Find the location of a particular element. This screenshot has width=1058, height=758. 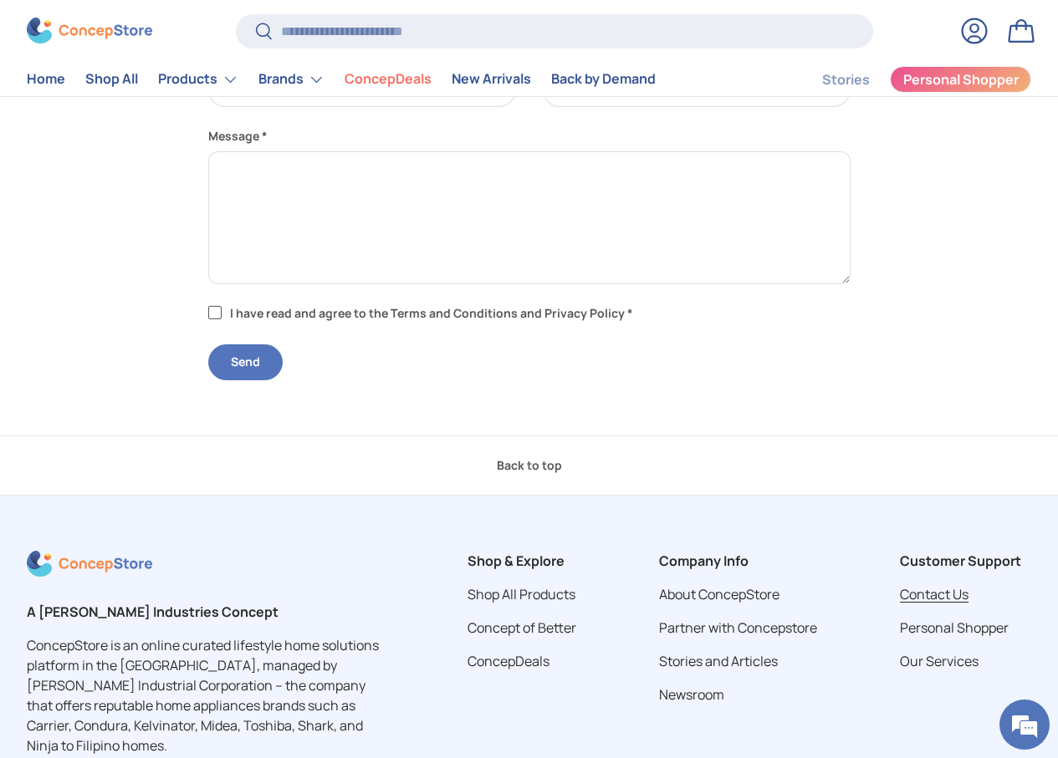

label: I have read and agree to the Terms and Conditions and Privacy Policy * is located at coordinates (423, 313).